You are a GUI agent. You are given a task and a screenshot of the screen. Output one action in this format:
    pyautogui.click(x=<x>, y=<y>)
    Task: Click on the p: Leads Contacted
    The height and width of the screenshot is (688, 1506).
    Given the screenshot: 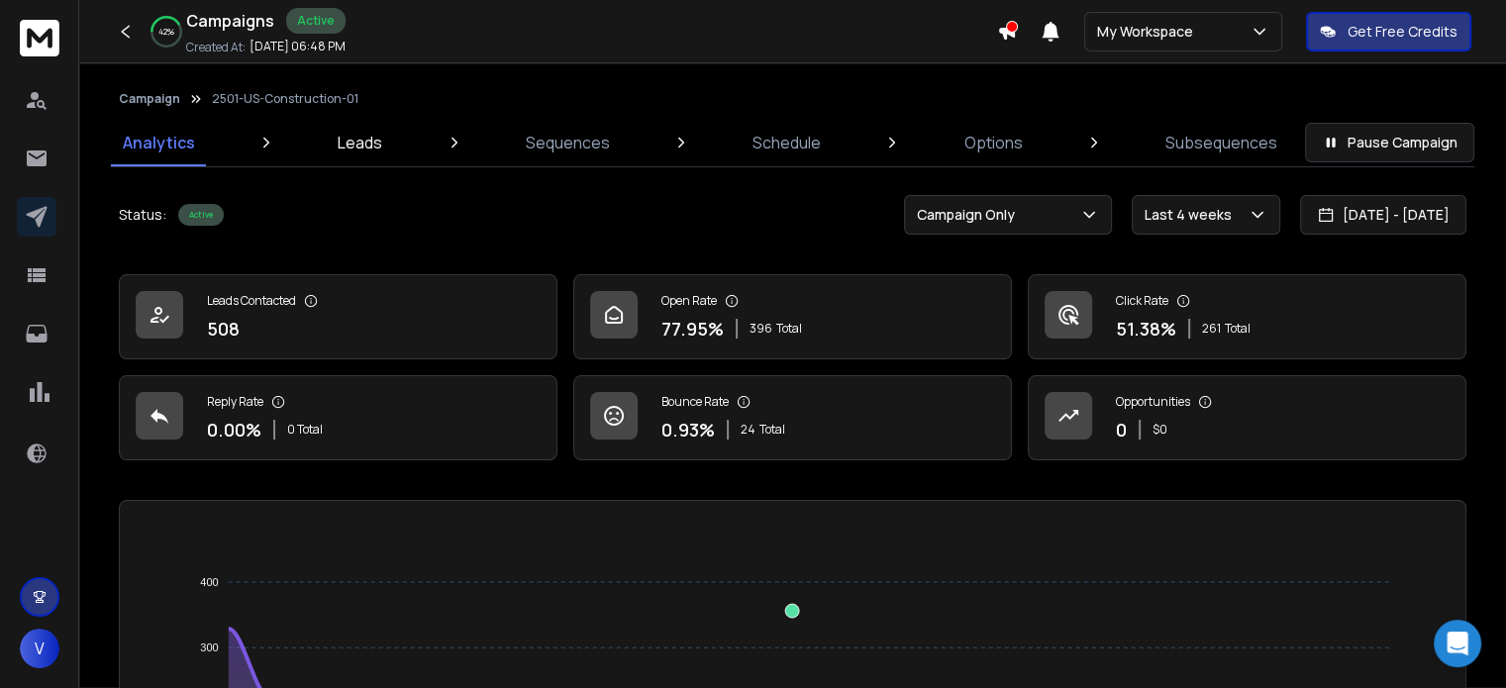 What is the action you would take?
    pyautogui.click(x=252, y=301)
    